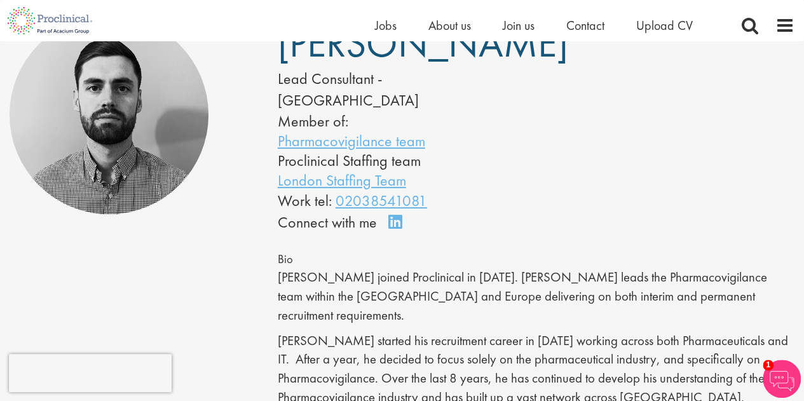 This screenshot has width=804, height=401. I want to click on a: Jobs, so click(386, 25).